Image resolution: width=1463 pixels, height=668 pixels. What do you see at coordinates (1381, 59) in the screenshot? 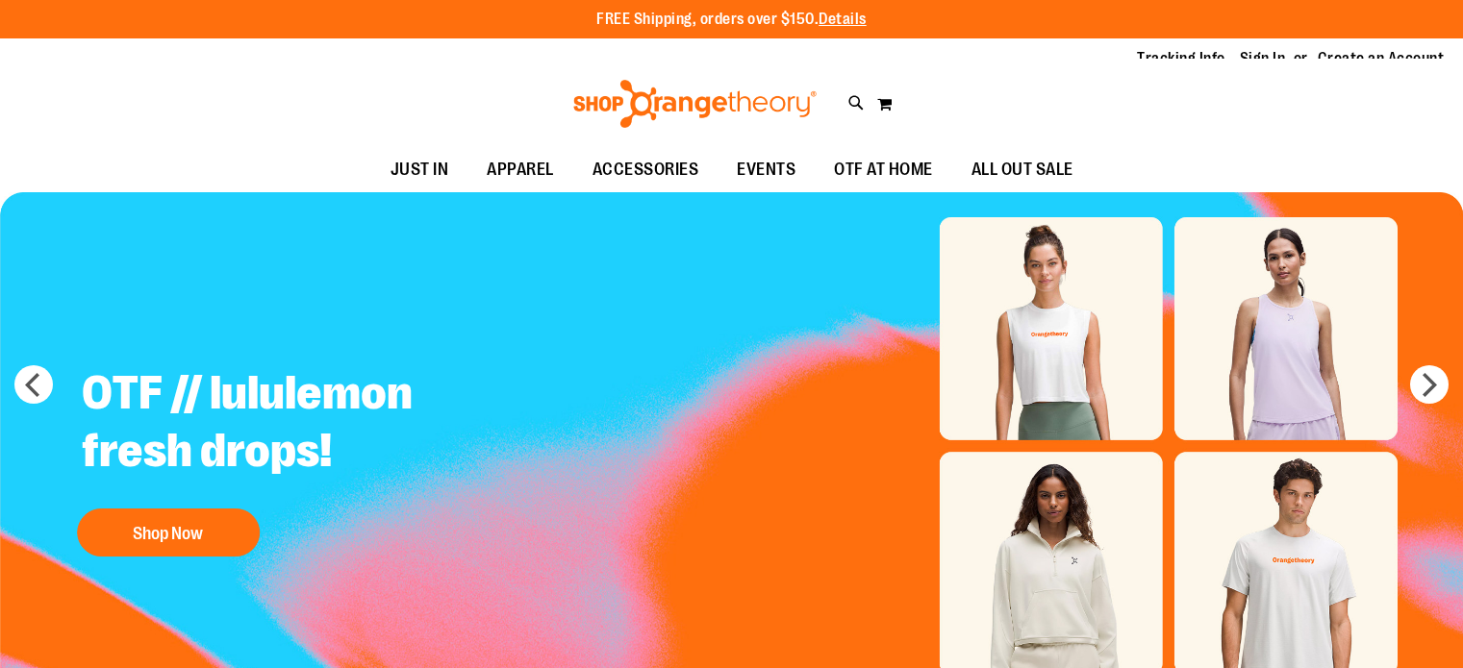
I see `a: Create an Account` at bounding box center [1381, 59].